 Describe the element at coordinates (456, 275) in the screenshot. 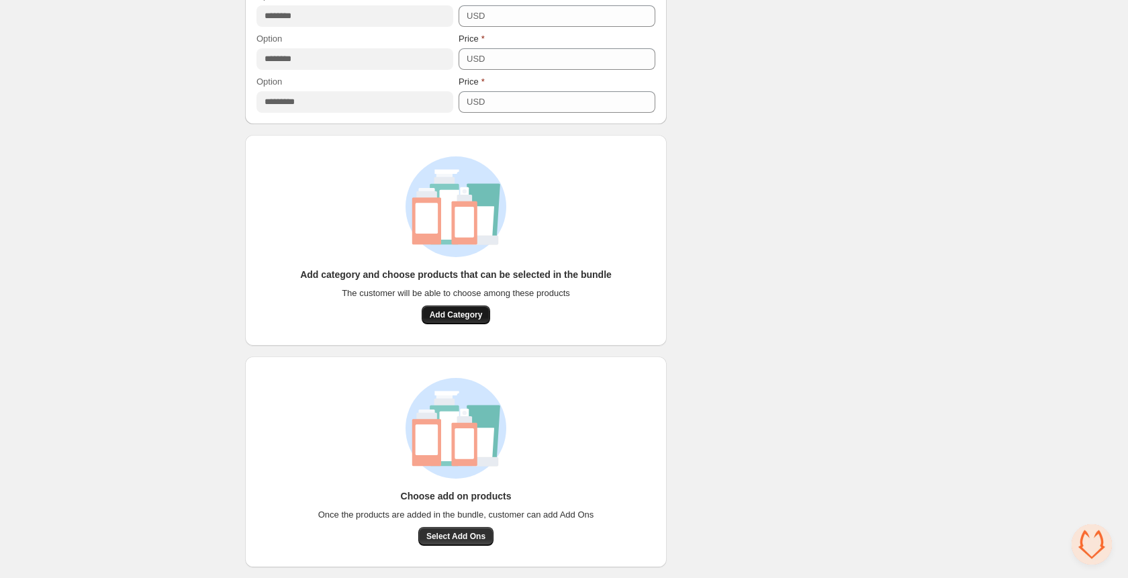

I see `h3: Add category and choose products that can be selected in the bundle` at that location.